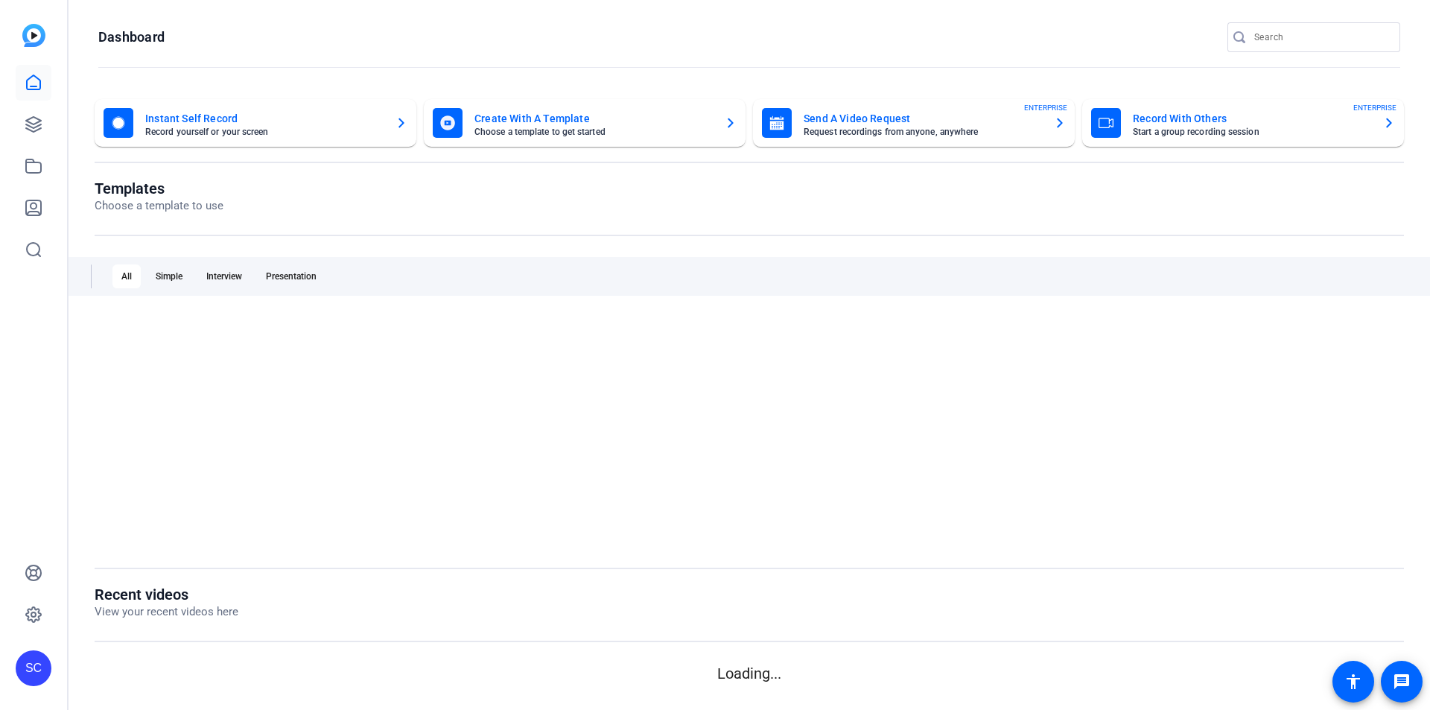 This screenshot has height=710, width=1430. I want to click on input: Search, so click(1321, 37).